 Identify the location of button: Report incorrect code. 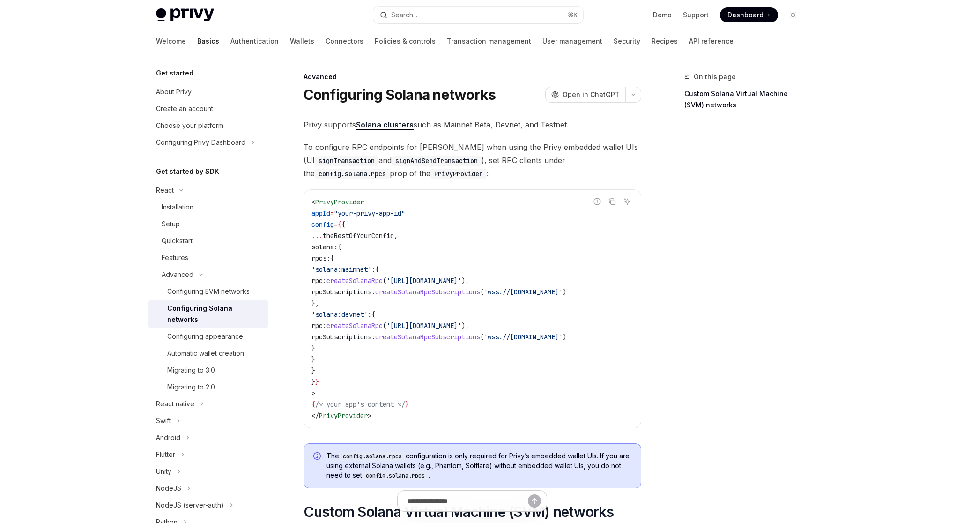
(597, 201).